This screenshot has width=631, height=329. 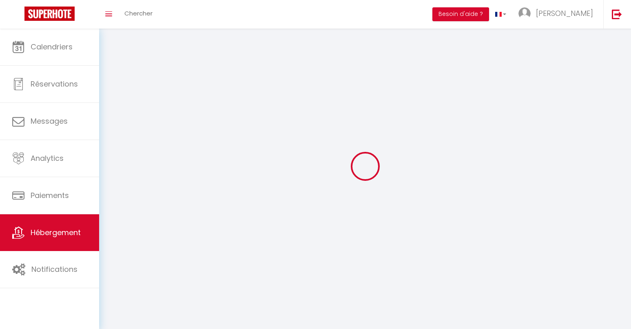 I want to click on span: Hébergement, so click(x=56, y=232).